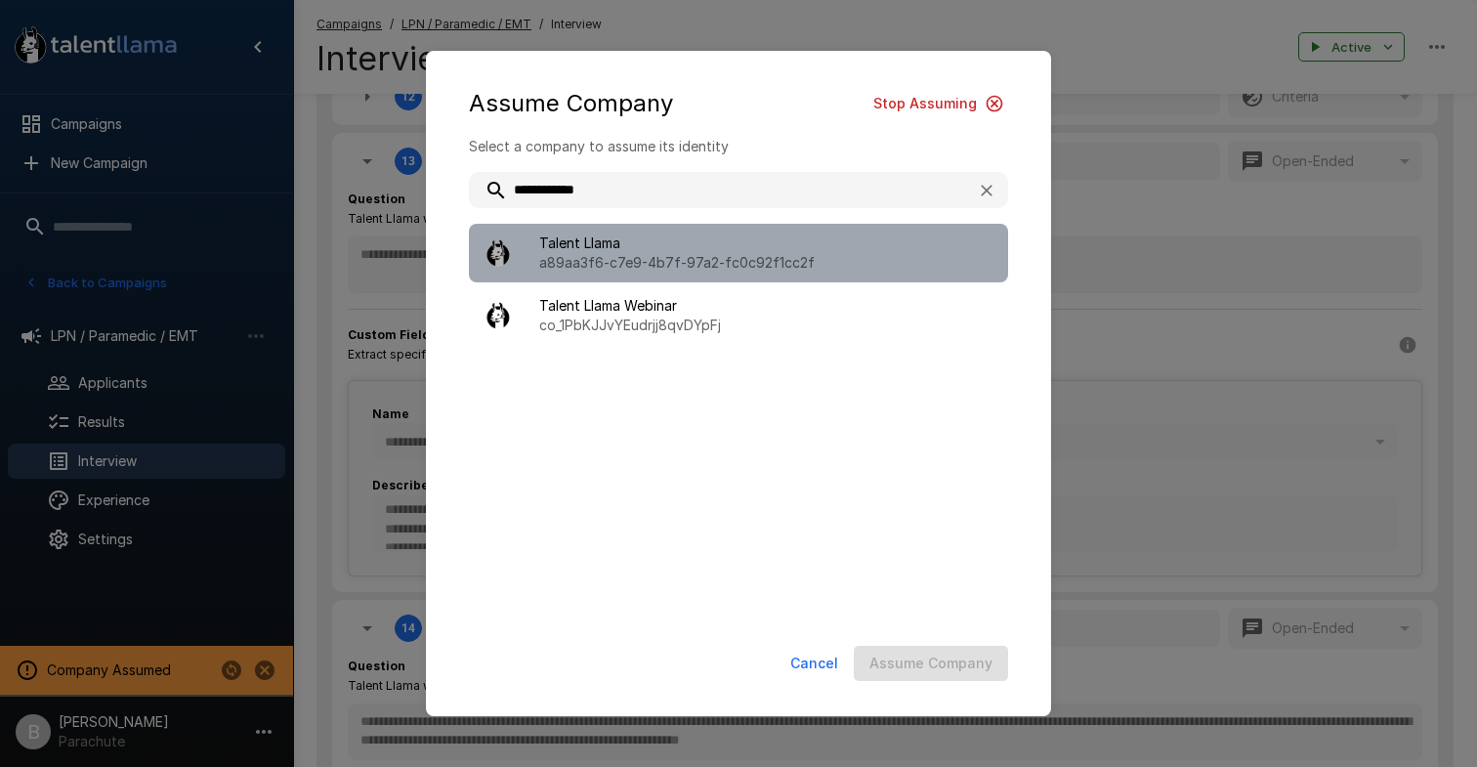  I want to click on p: co_1PbKJJvYEudrjj8qvDYpFj, so click(766, 325).